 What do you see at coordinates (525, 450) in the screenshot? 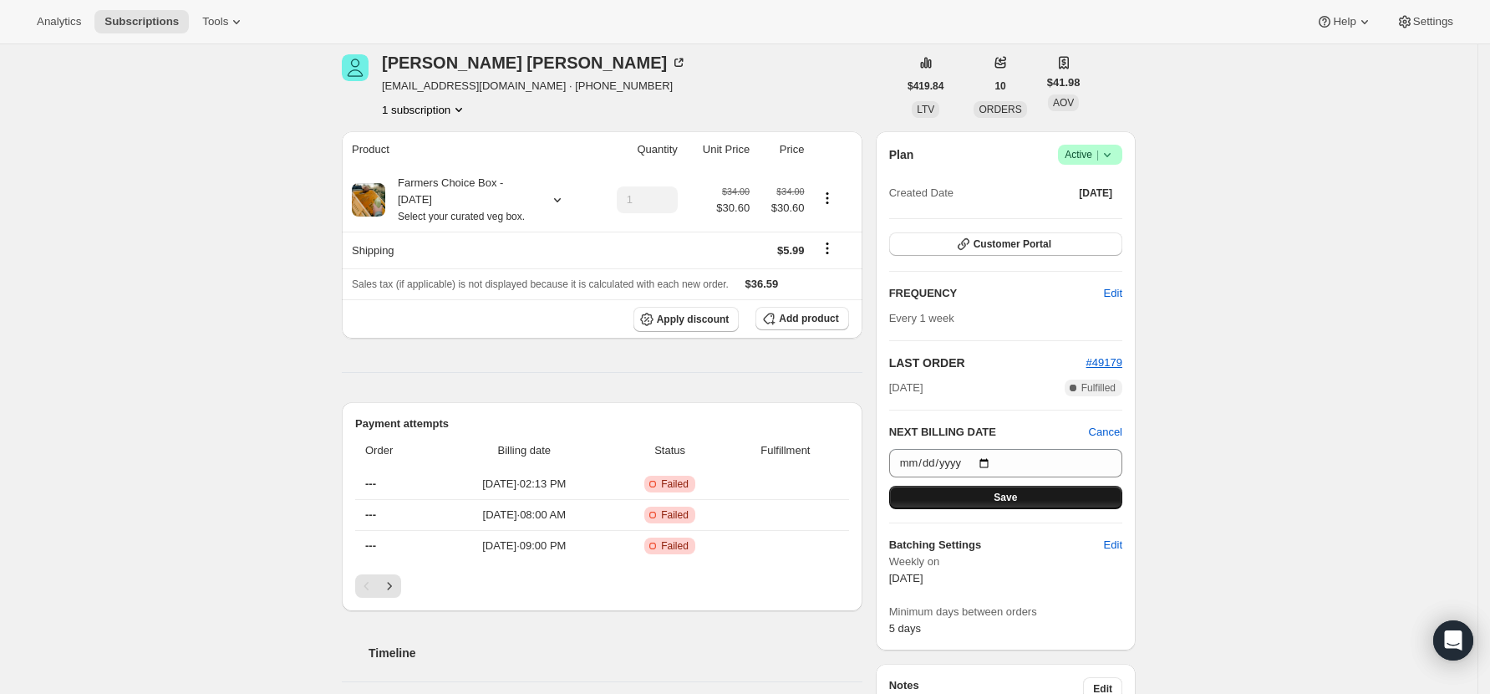
I see `span: Billing date` at bounding box center [525, 450].